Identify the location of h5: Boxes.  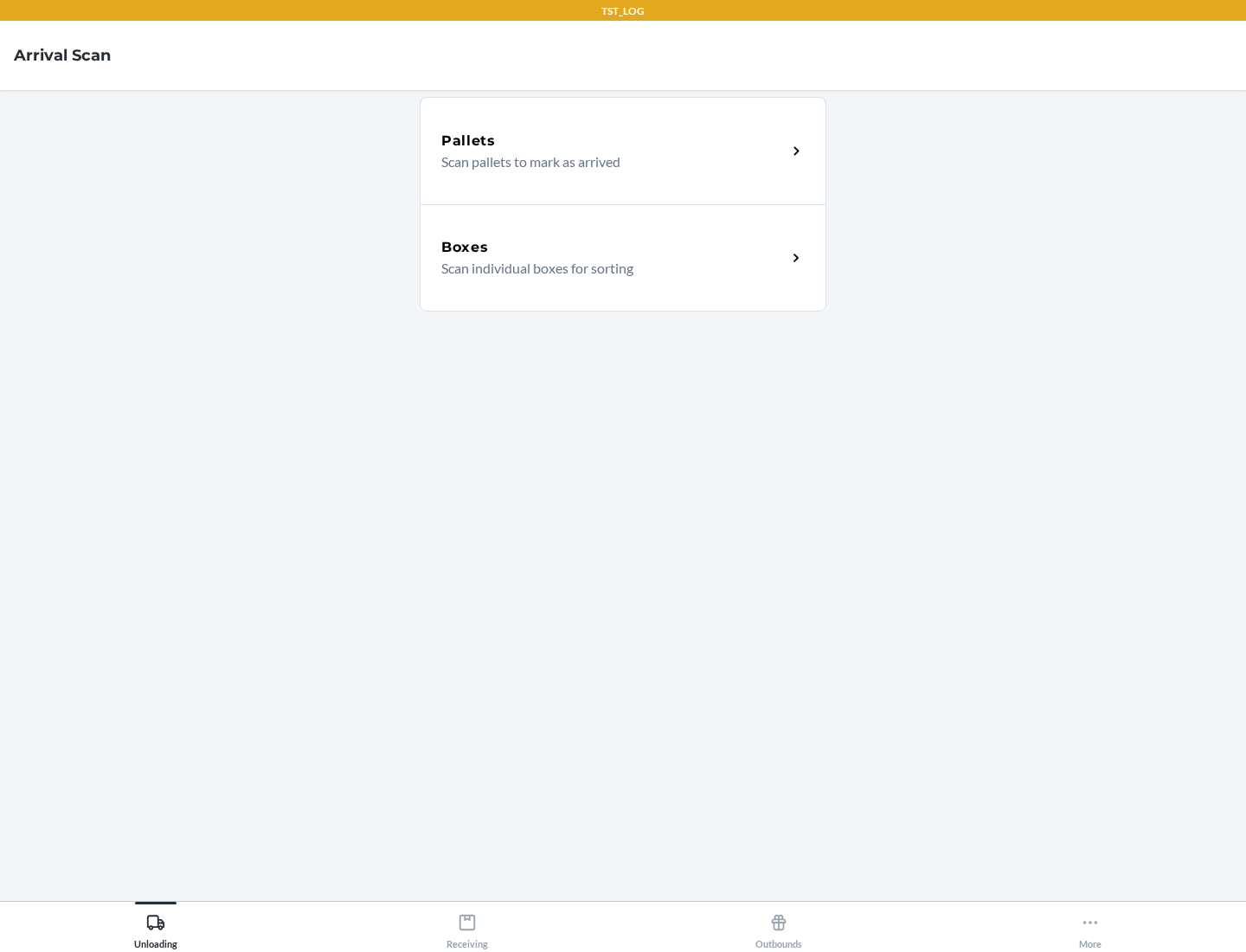
(465, 248).